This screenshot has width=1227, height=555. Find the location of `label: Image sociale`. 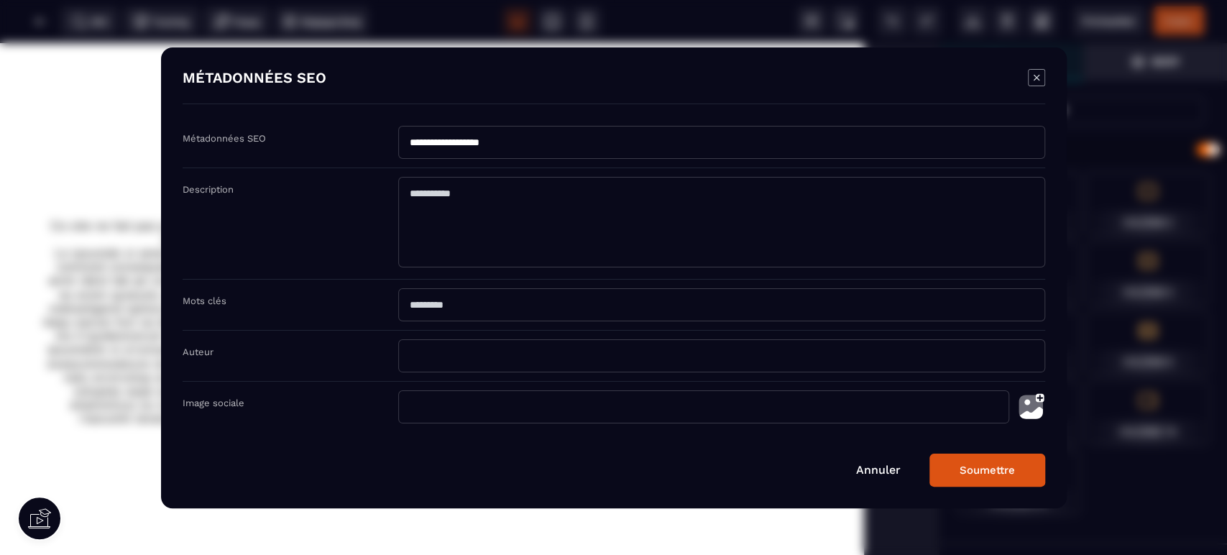

label: Image sociale is located at coordinates (213, 403).